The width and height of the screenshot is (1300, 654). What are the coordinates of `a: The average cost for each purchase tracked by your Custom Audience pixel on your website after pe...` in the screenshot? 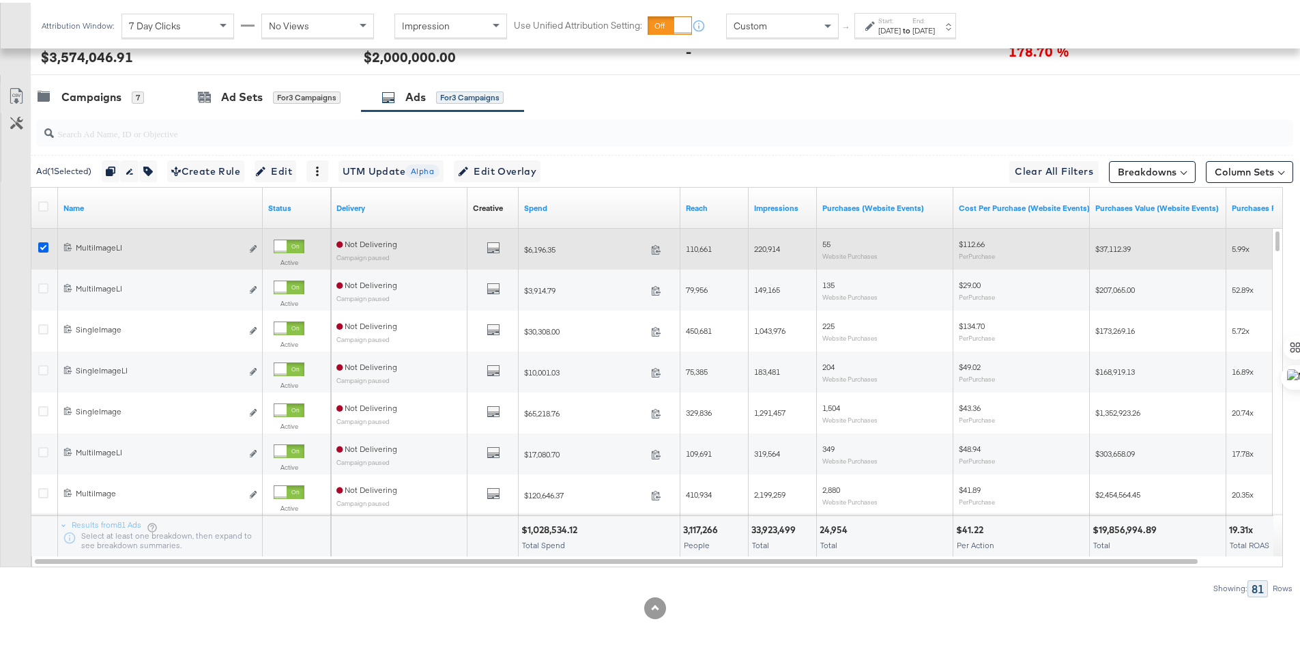 It's located at (1024, 205).